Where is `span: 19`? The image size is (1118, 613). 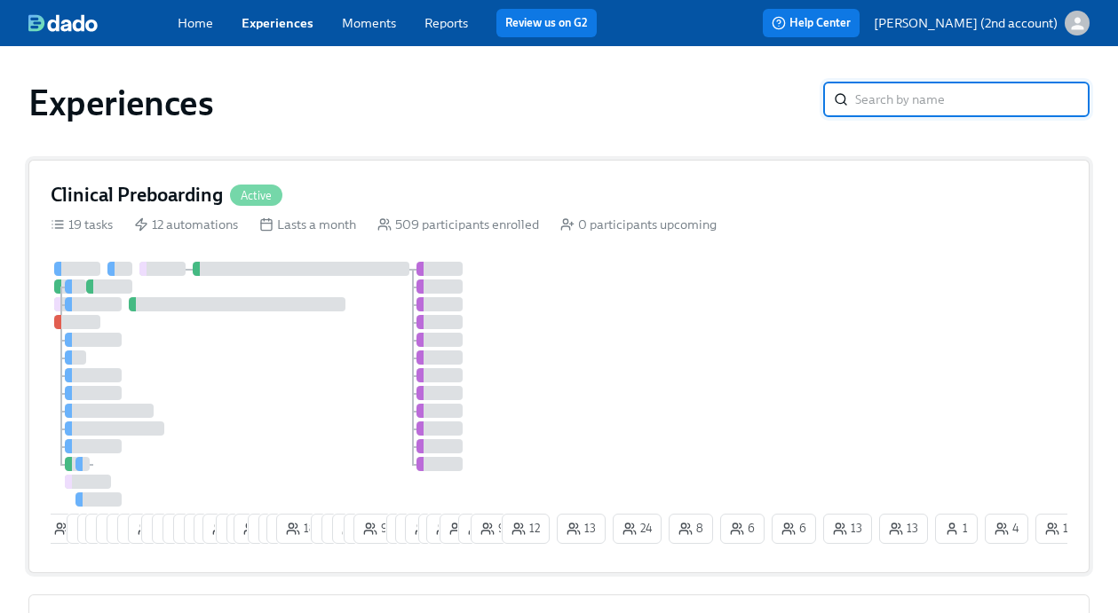 span: 19 is located at coordinates (258, 529).